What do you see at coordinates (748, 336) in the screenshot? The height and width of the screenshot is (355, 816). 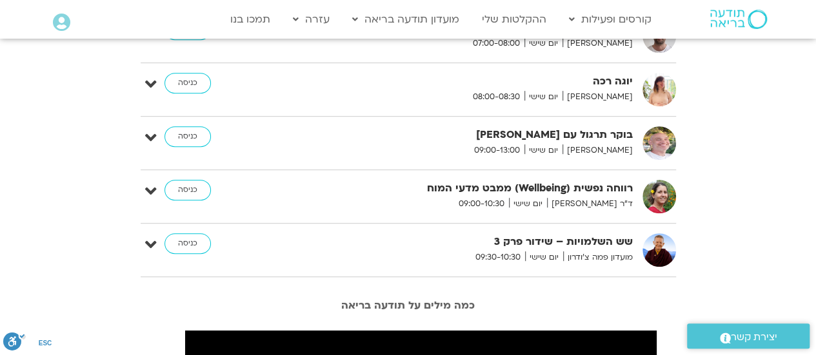 I see `a: יצירת קשר` at bounding box center [748, 336].